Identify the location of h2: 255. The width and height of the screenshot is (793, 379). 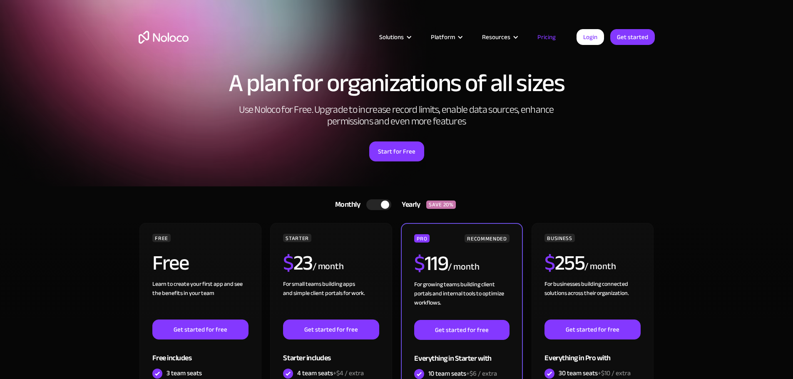
(565, 263).